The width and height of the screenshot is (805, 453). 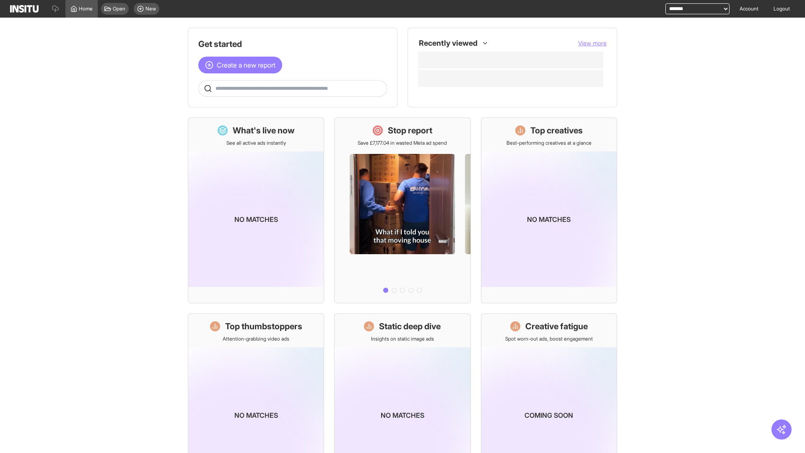 I want to click on a: What's live nowSee all active ads instantlyNo matches, so click(x=256, y=210).